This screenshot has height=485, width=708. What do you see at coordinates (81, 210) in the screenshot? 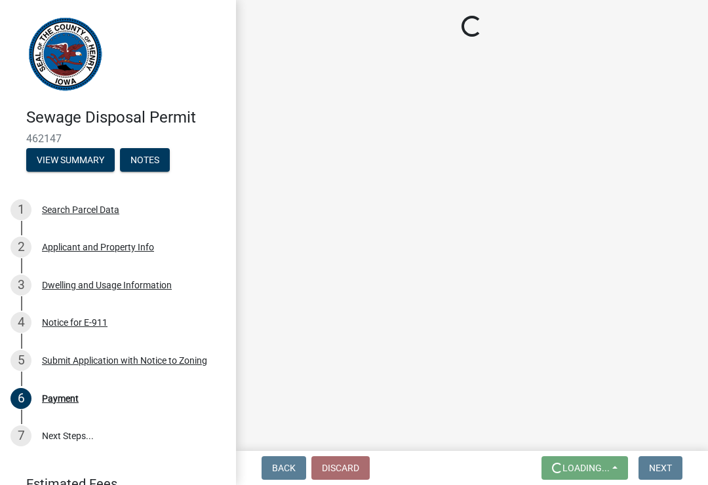
I see `div: Search Parcel Data` at bounding box center [81, 210].